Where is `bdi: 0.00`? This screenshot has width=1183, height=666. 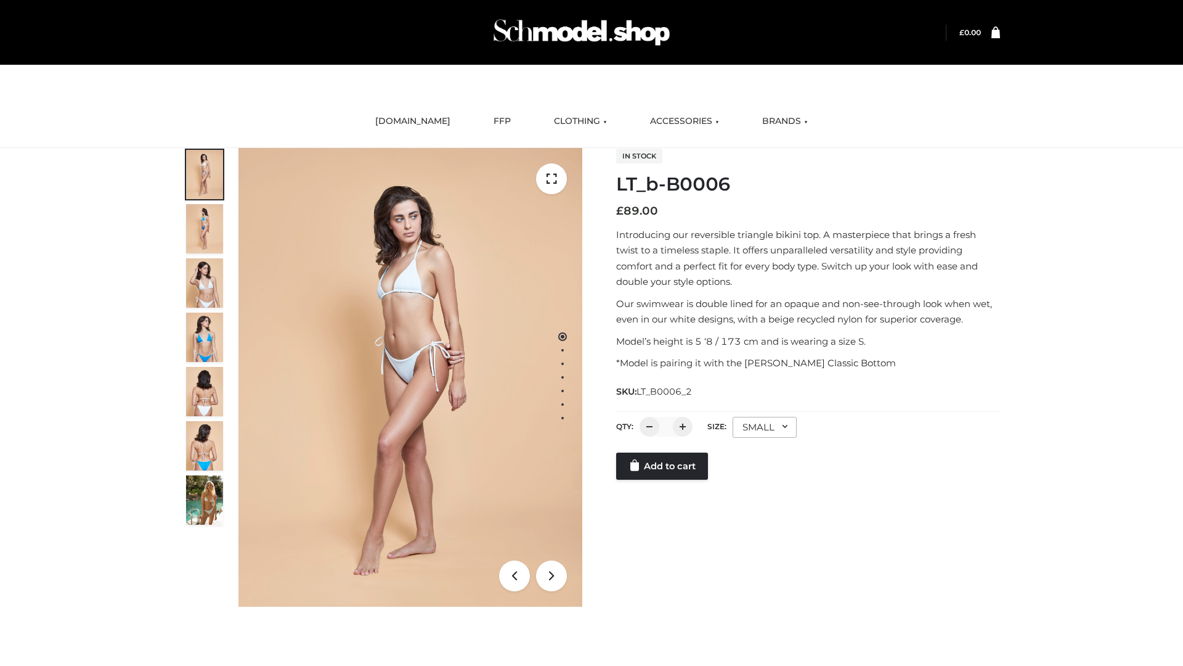 bdi: 0.00 is located at coordinates (970, 32).